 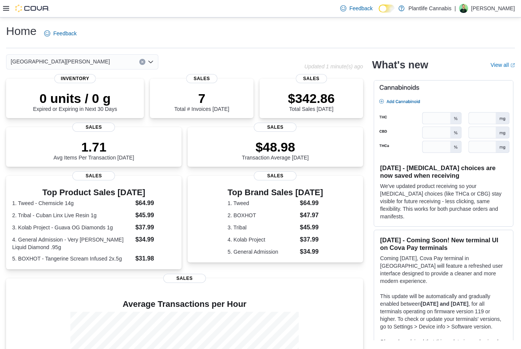 I want to click on dt: 5. BOXHOT - Tangerine Scream Infused 2x.5g, so click(x=72, y=259).